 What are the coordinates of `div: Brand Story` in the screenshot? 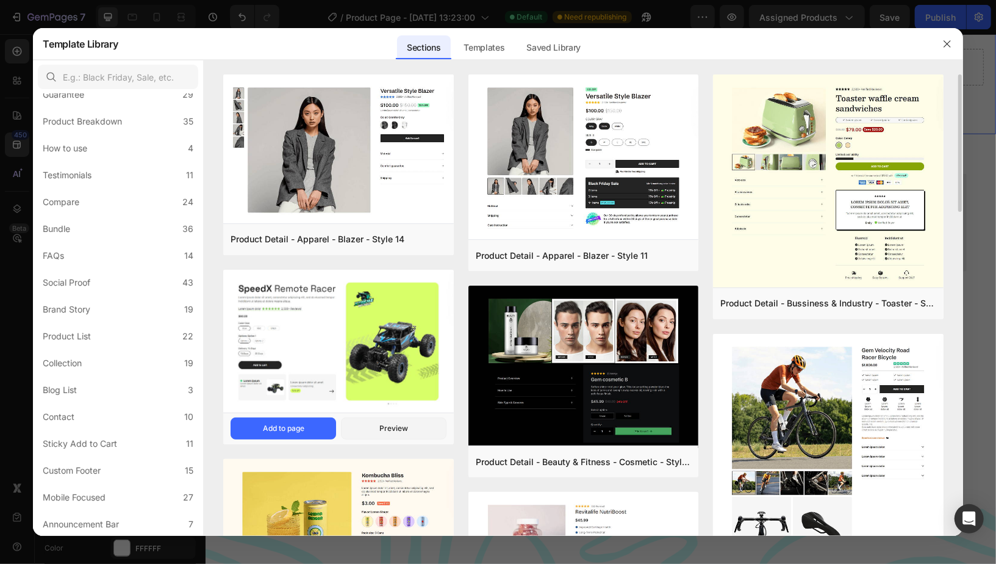 It's located at (67, 309).